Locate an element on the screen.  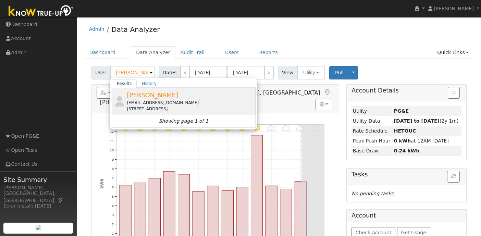
strong: 0.24 kWh is located at coordinates (406, 151).